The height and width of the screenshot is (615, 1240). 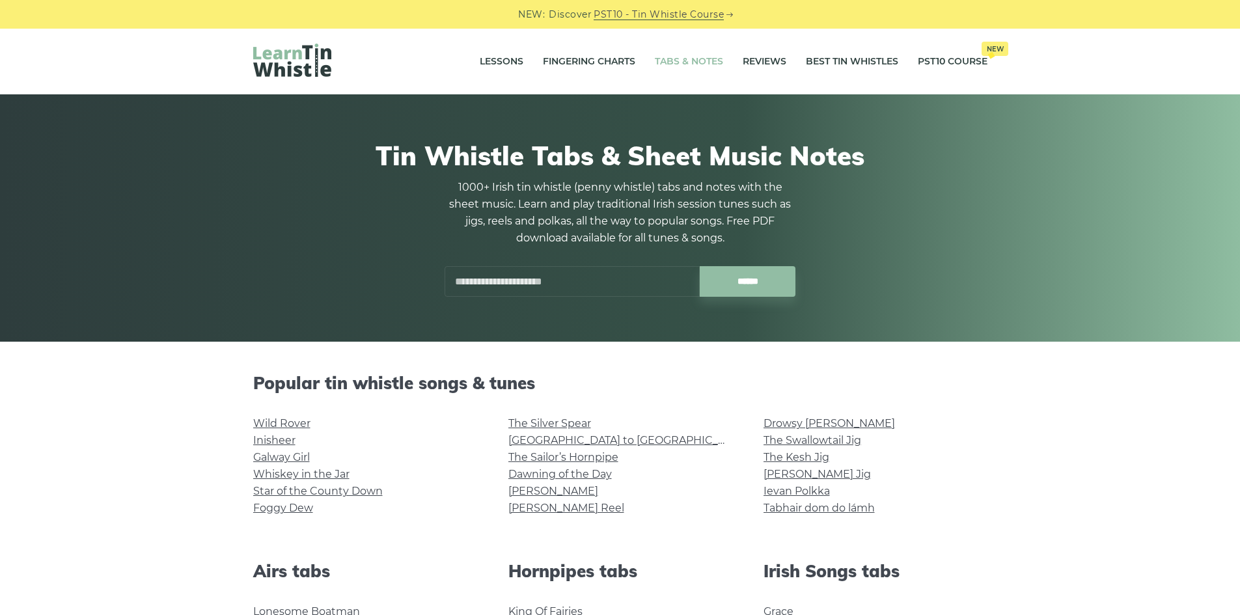 What do you see at coordinates (796, 457) in the screenshot?
I see `a: The Kesh Jig` at bounding box center [796, 457].